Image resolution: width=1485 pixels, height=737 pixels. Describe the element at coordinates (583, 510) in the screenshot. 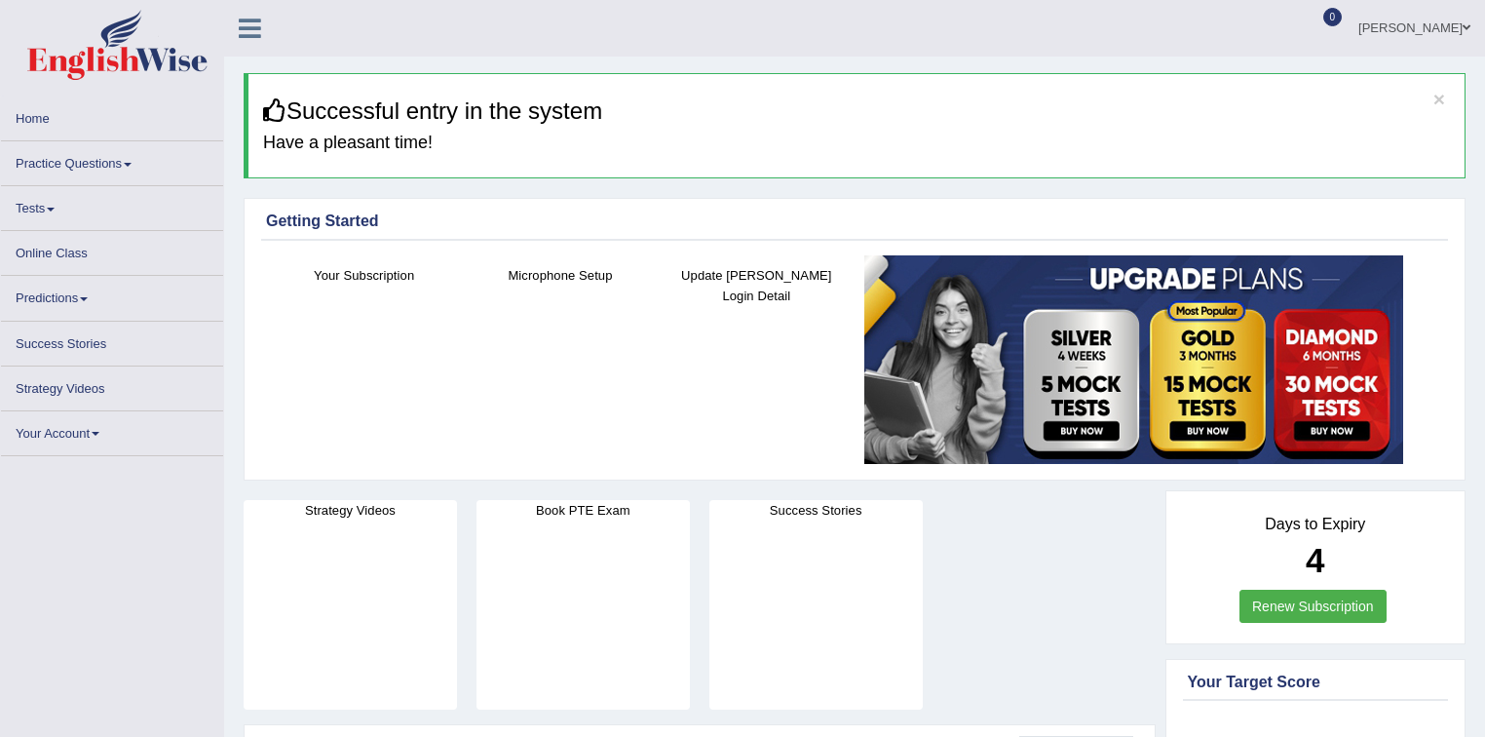

I see `h4: Book PTE Exam` at that location.